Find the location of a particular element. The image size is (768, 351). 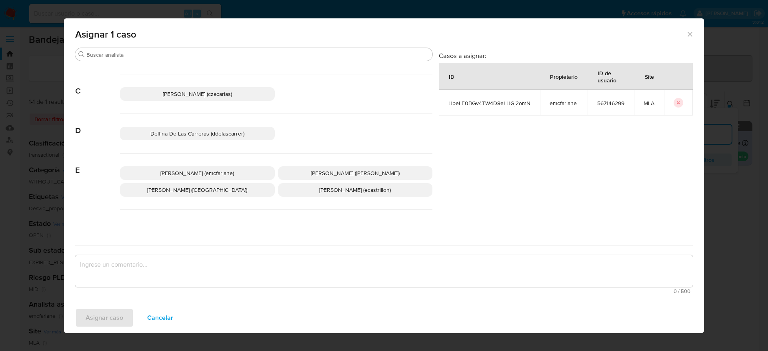

button: Buscar is located at coordinates (82, 54).